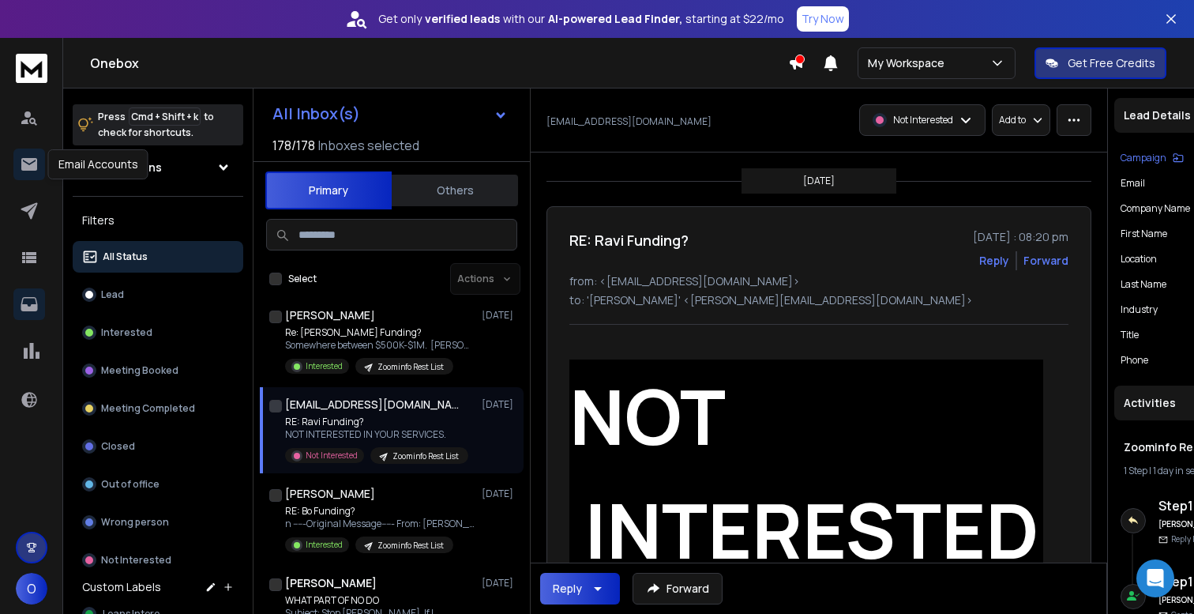 The image size is (1194, 614). I want to click on p: Lead, so click(112, 295).